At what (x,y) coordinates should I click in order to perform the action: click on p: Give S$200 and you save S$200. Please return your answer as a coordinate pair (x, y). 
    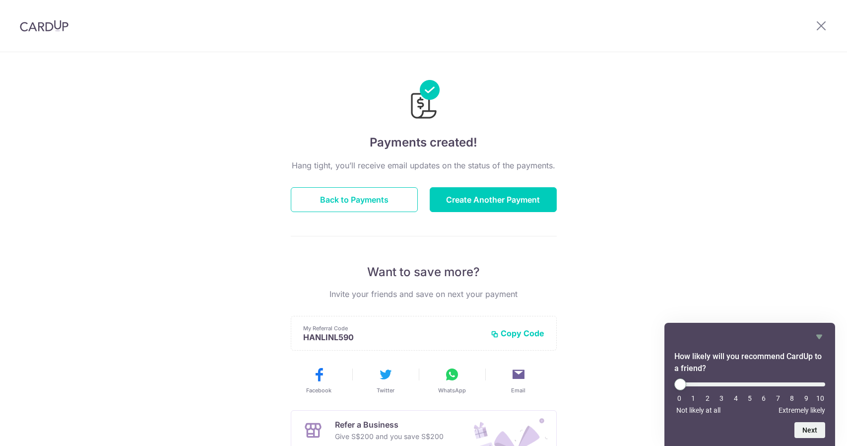
    Looking at the image, I should click on (389, 436).